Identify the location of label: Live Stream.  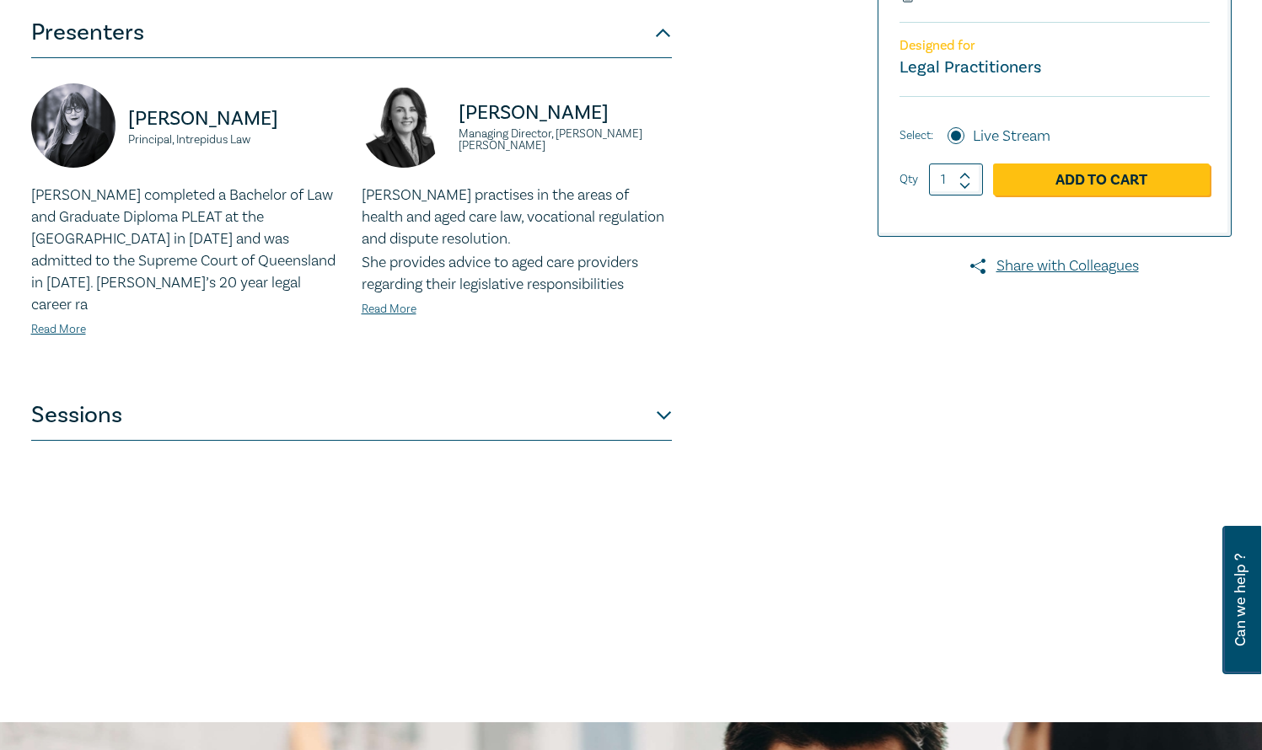
(1011, 137).